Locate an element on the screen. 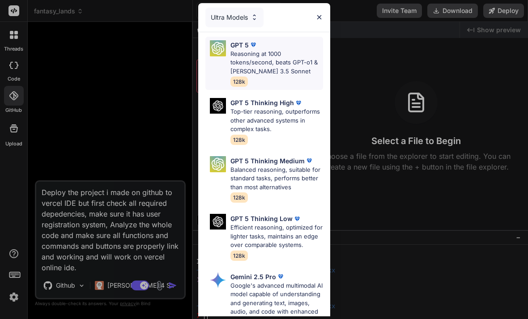  p: Top-tier reasoning, outperforms other advanced systems in complex tasks. is located at coordinates (277, 120).